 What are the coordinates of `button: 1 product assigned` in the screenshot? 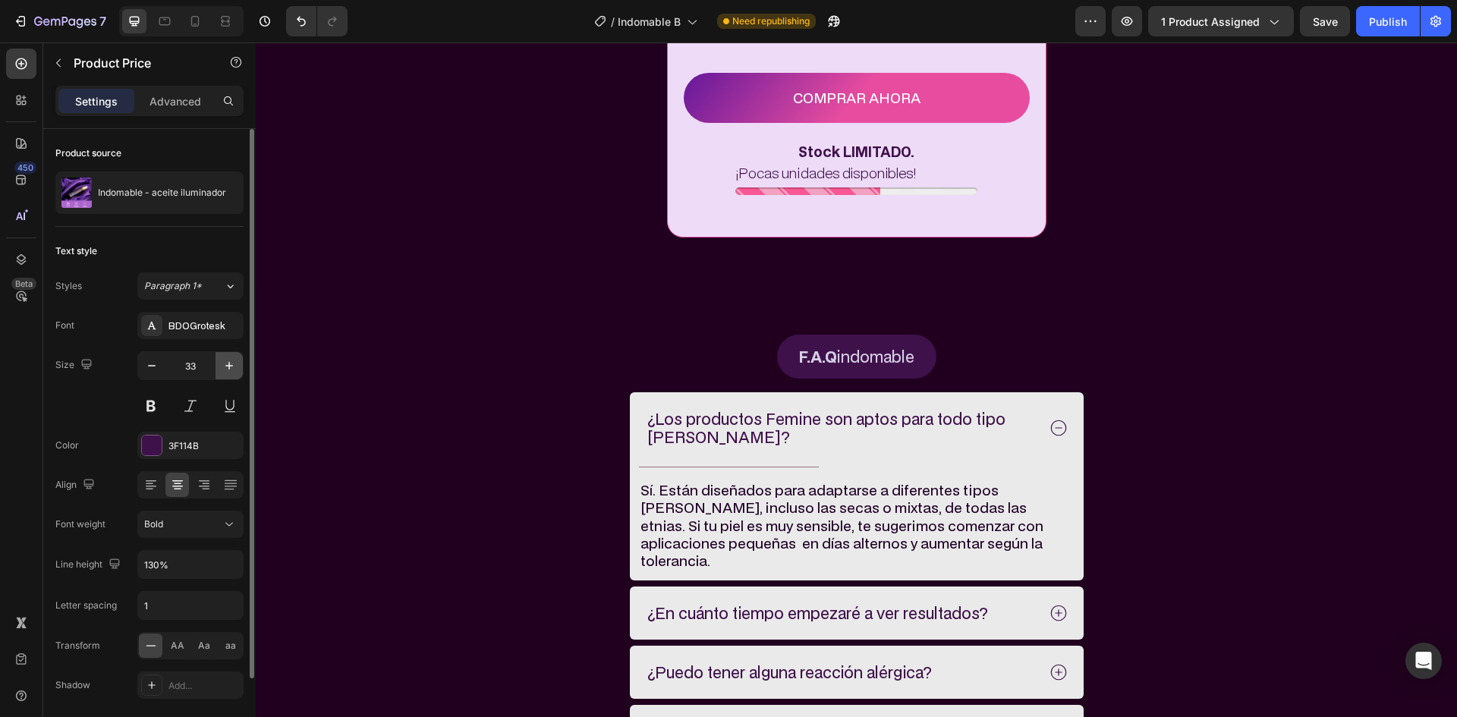 It's located at (1221, 21).